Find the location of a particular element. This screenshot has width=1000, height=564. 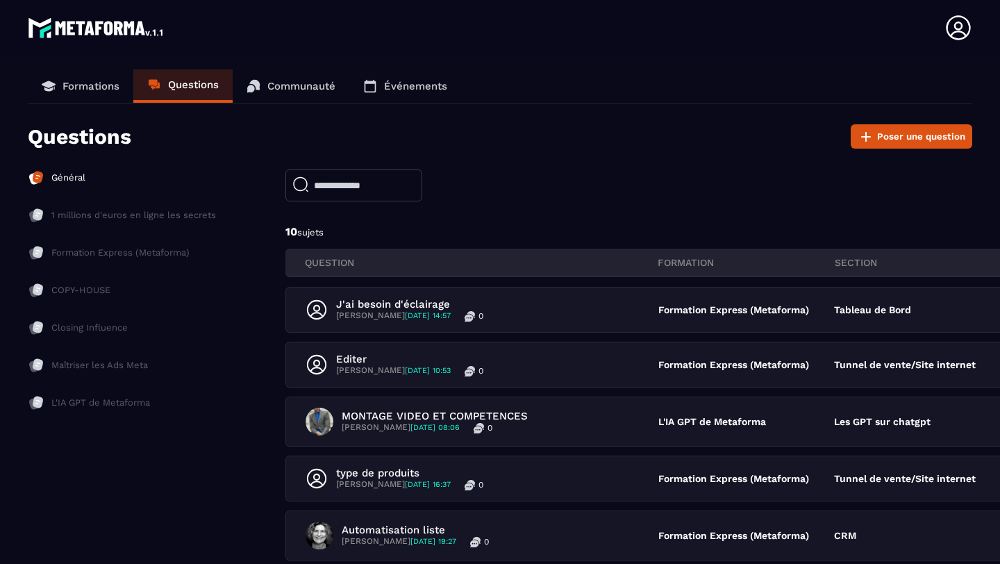

p: type de produits is located at coordinates (410, 473).